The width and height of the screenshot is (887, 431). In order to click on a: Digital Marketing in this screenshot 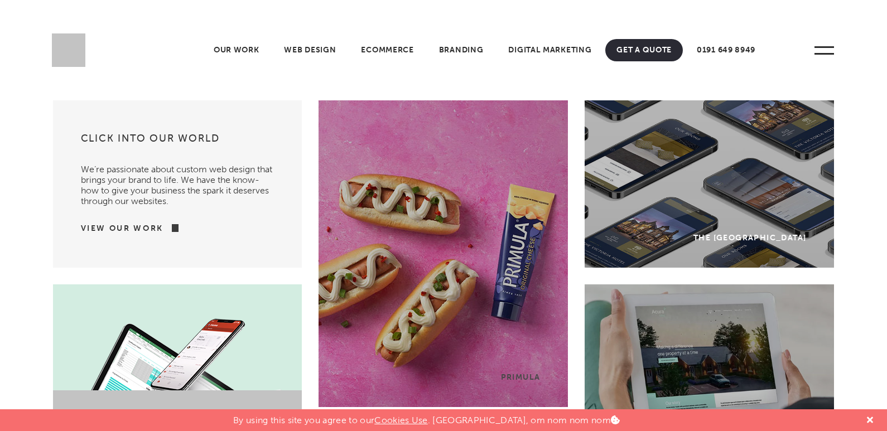, I will do `click(550, 50)`.